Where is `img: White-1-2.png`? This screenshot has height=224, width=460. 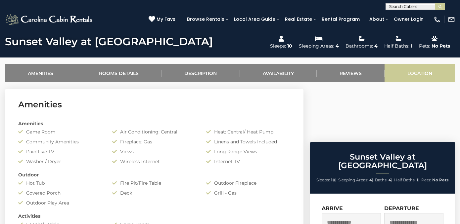
img: White-1-2.png is located at coordinates (50, 20).